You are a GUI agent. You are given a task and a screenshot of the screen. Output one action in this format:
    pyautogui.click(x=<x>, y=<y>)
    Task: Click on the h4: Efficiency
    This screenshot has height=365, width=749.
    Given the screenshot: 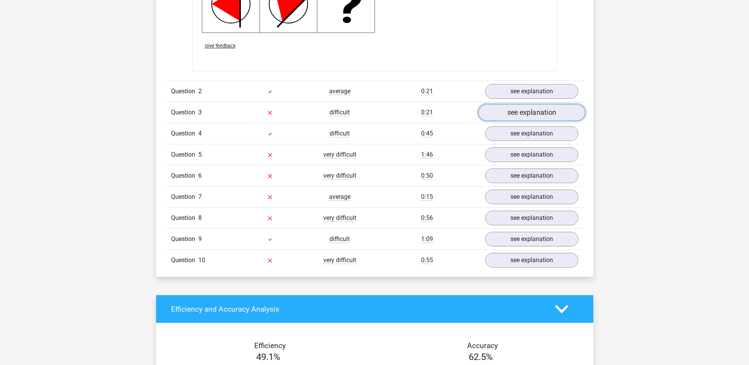 What is the action you would take?
    pyautogui.click(x=270, y=345)
    